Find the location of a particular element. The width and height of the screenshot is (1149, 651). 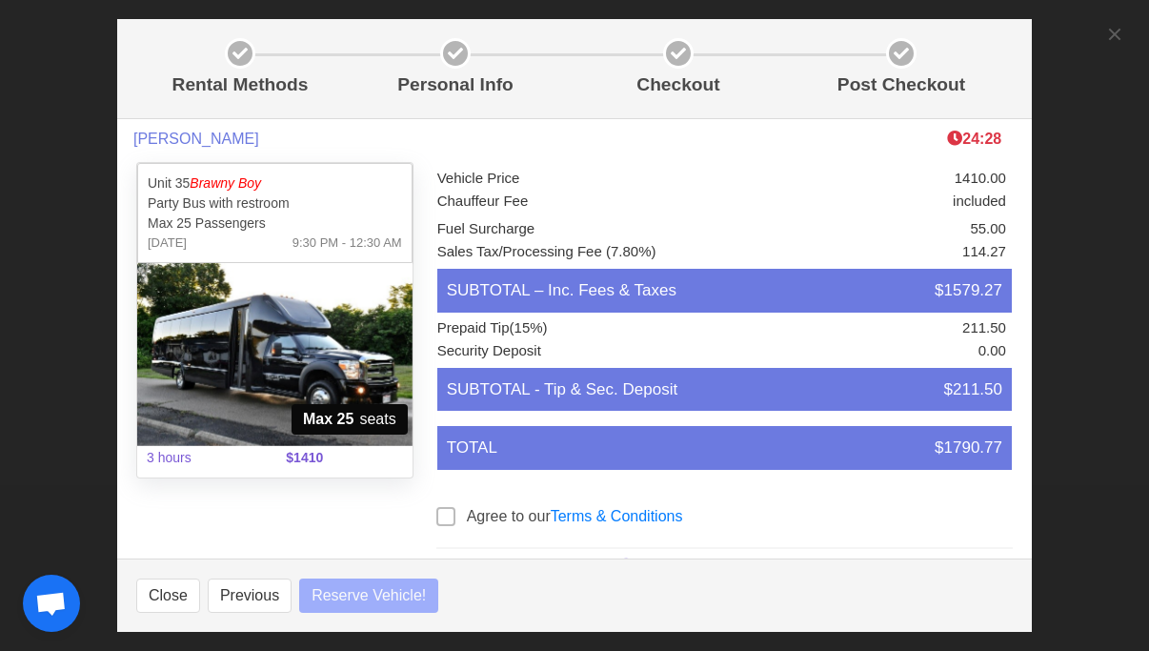

span: (15%) is located at coordinates (529, 327).